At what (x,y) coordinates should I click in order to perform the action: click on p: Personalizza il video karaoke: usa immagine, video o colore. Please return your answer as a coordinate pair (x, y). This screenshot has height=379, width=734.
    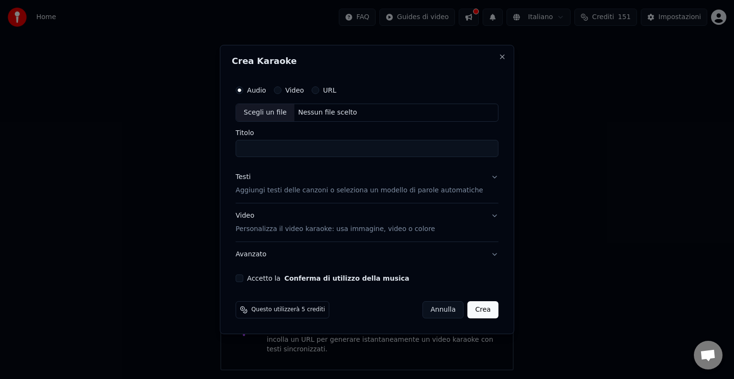
    Looking at the image, I should click on (335, 229).